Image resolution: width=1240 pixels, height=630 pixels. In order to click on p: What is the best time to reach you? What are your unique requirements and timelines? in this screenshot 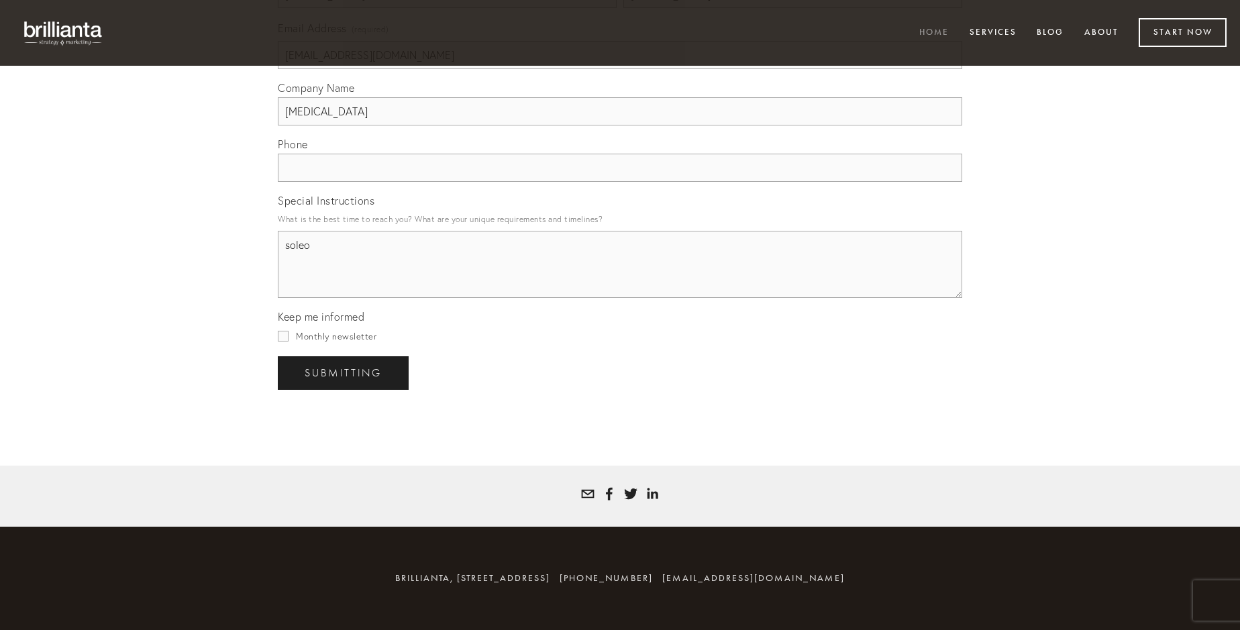, I will do `click(620, 219)`.